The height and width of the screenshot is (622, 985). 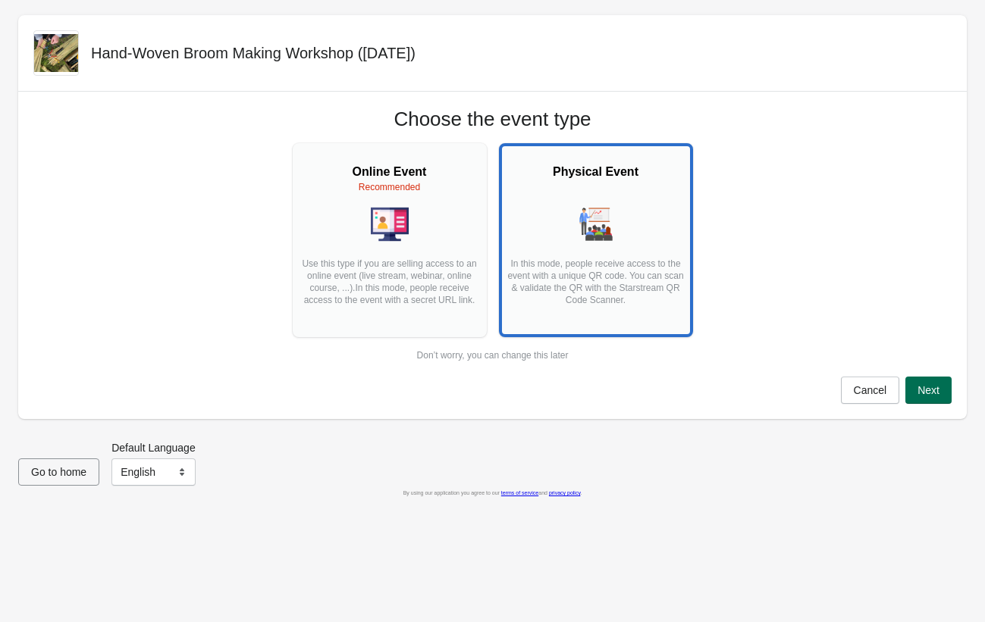 I want to click on img: online-event-5d64391802a09ceff1f8b055f10f5880.png, so click(x=390, y=224).